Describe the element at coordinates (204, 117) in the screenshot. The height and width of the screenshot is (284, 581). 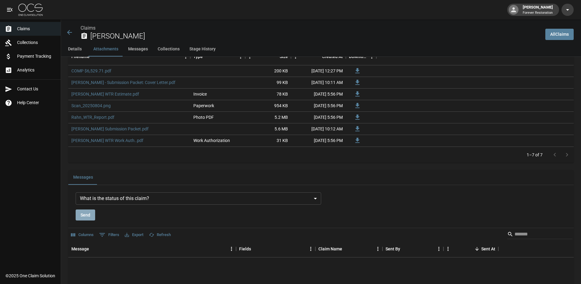
I see `div: Photo PDF` at that location.